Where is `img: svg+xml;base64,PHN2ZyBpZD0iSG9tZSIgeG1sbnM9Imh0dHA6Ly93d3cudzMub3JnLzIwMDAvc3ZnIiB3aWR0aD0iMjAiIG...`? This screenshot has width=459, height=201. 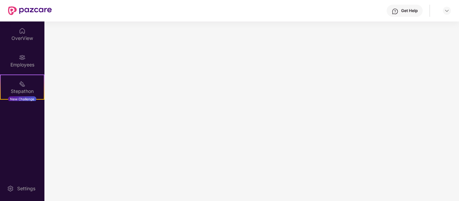
img: svg+xml;base64,PHN2ZyBpZD0iSG9tZSIgeG1sbnM9Imh0dHA6Ly93d3cudzMub3JnLzIwMDAvc3ZnIiB3aWR0aD0iMjAiIG... is located at coordinates (22, 31).